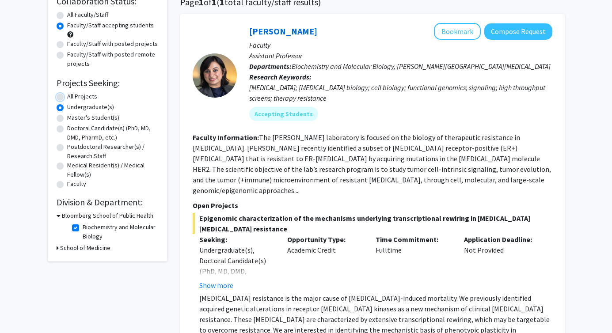 The height and width of the screenshot is (333, 612). What do you see at coordinates (237, 239) in the screenshot?
I see `p: Seeking:` at bounding box center [237, 239].